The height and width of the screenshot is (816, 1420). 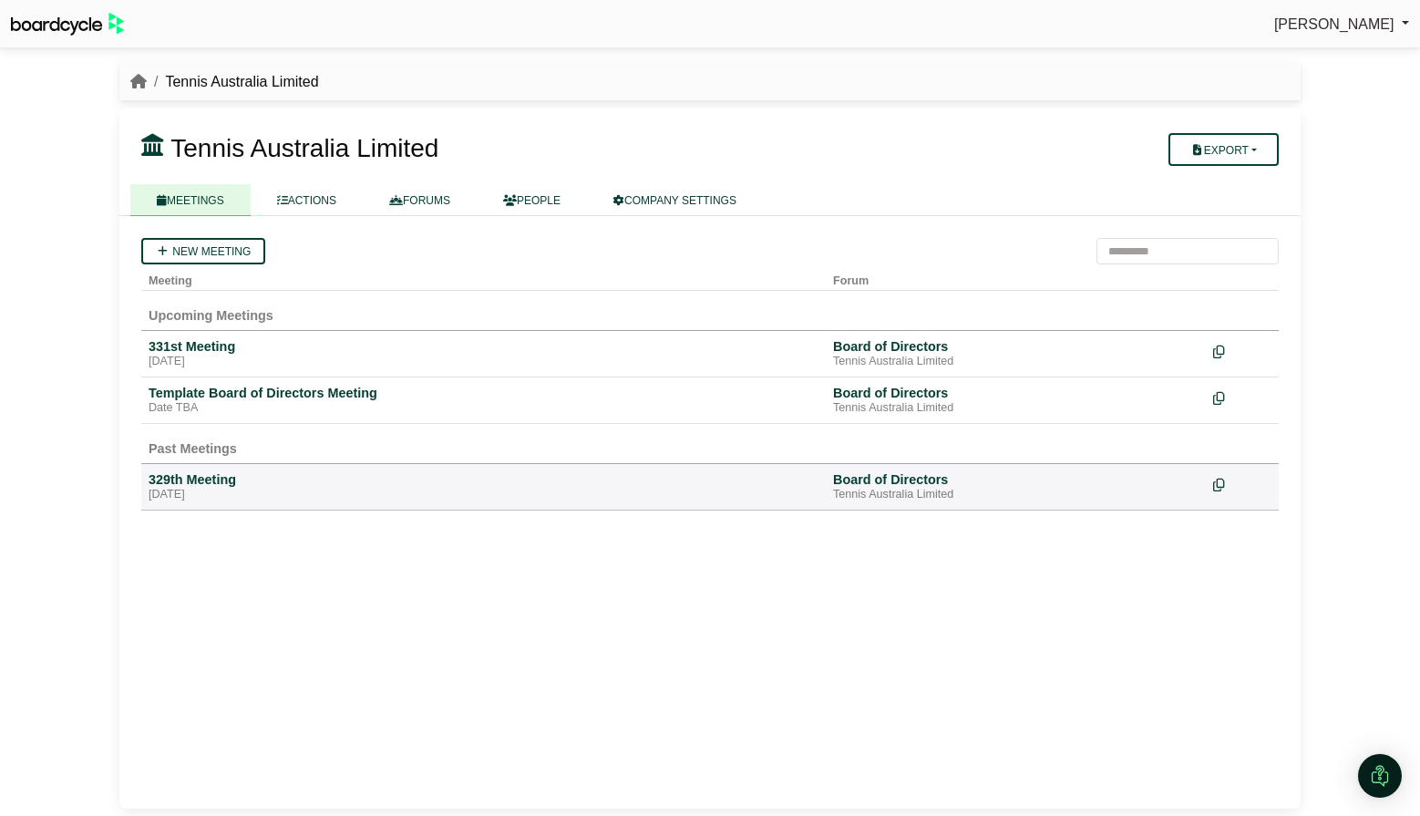 I want to click on a: COMPANY SETTINGS, so click(x=675, y=200).